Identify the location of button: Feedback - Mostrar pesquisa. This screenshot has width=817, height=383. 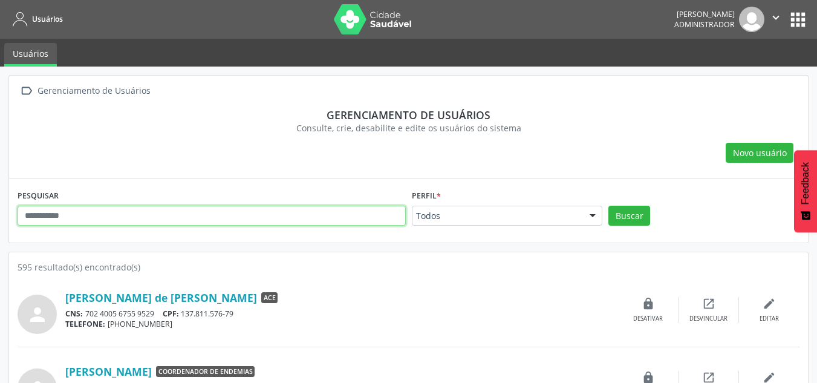
(805, 191).